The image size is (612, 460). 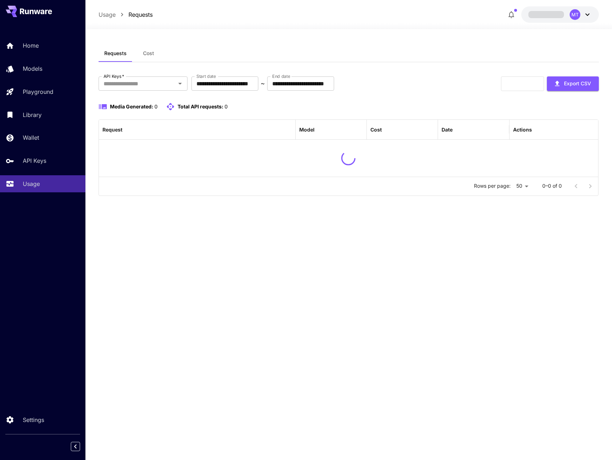 I want to click on p: Requests, so click(x=141, y=15).